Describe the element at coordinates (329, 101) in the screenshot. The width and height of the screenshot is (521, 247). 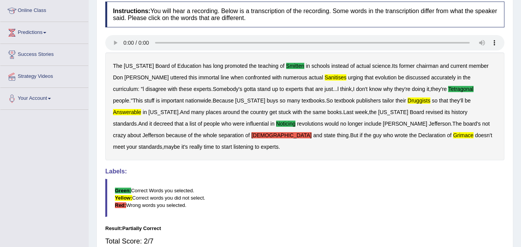
I see `b: So` at that location.